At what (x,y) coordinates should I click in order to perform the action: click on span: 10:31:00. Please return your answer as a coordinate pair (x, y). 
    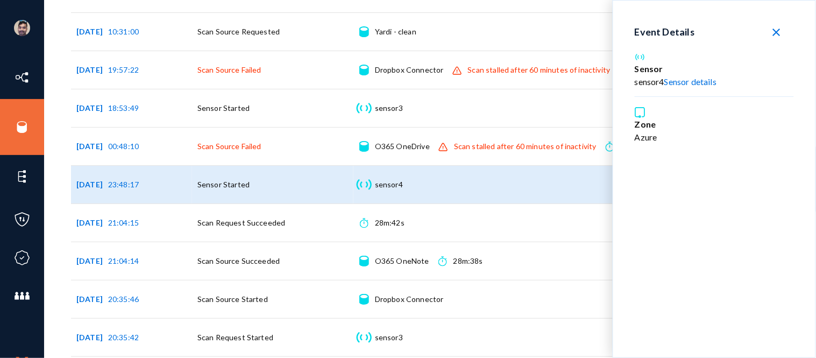
    Looking at the image, I should click on (123, 31).